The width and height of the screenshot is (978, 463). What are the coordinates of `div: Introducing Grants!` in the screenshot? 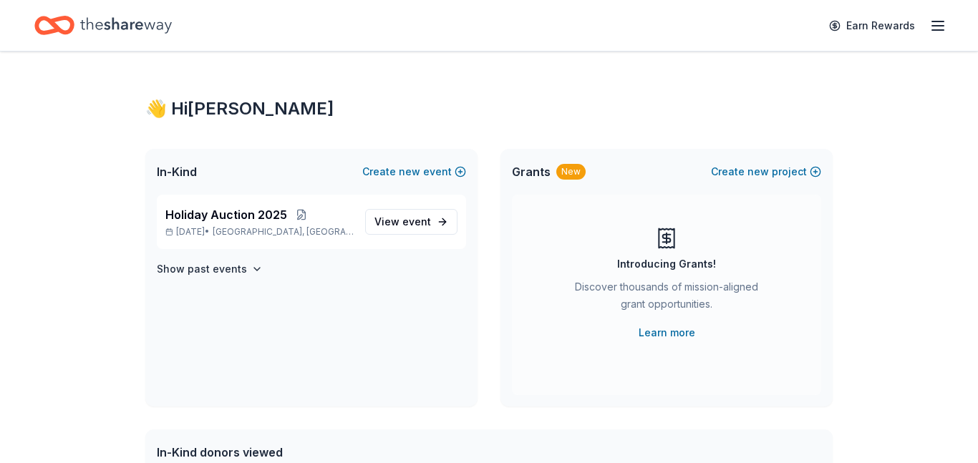 It's located at (666, 264).